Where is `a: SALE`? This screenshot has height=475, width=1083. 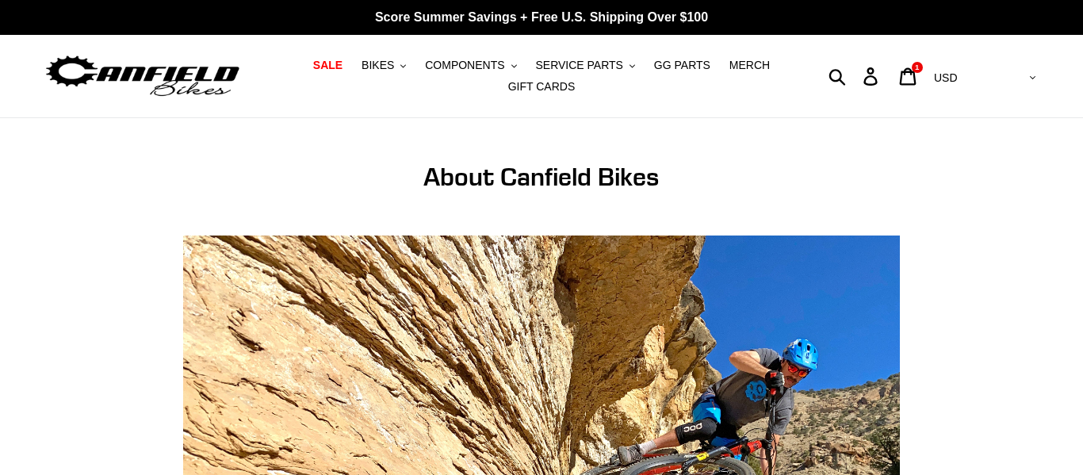 a: SALE is located at coordinates (328, 65).